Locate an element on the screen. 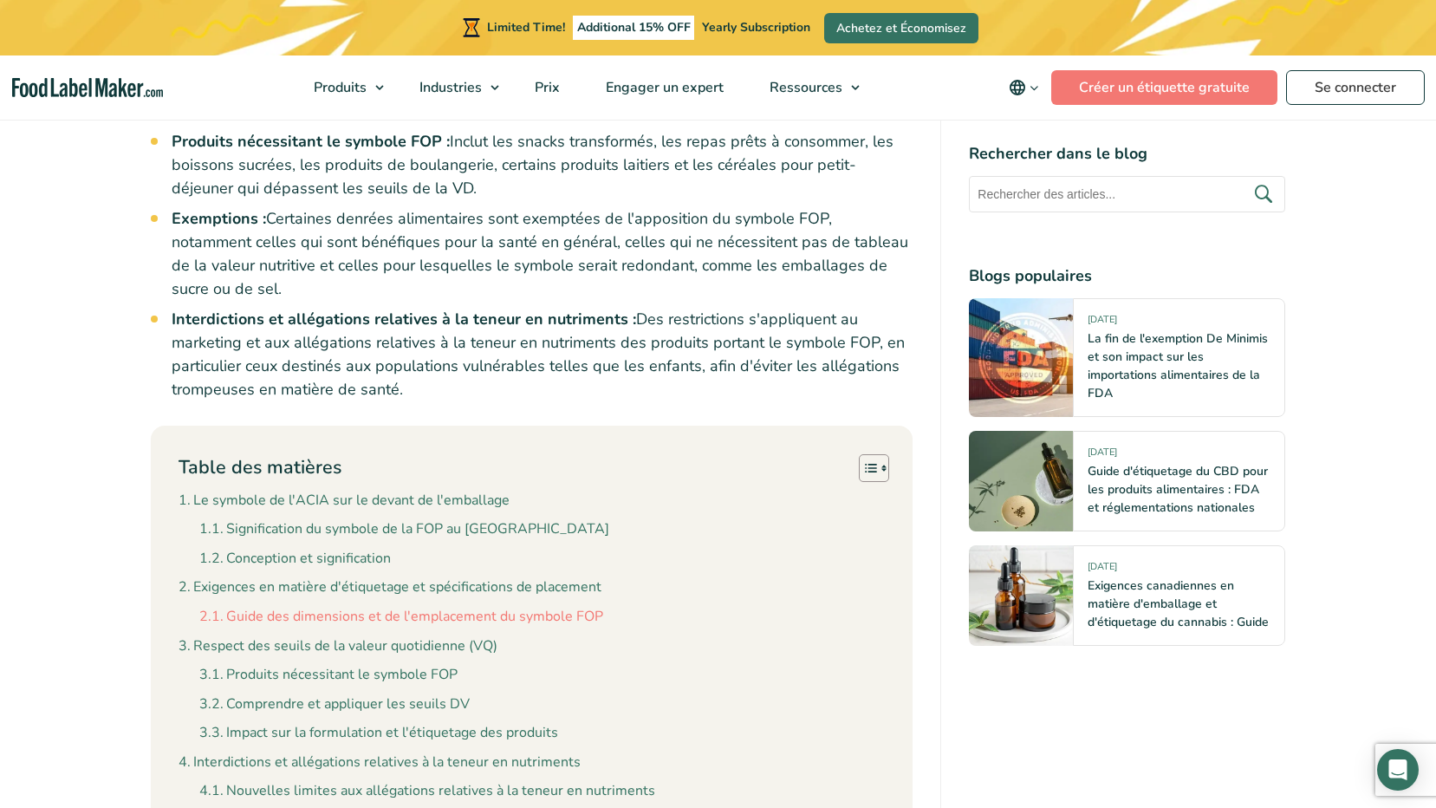 This screenshot has height=808, width=1436. strong: Exemptions : is located at coordinates (218, 218).